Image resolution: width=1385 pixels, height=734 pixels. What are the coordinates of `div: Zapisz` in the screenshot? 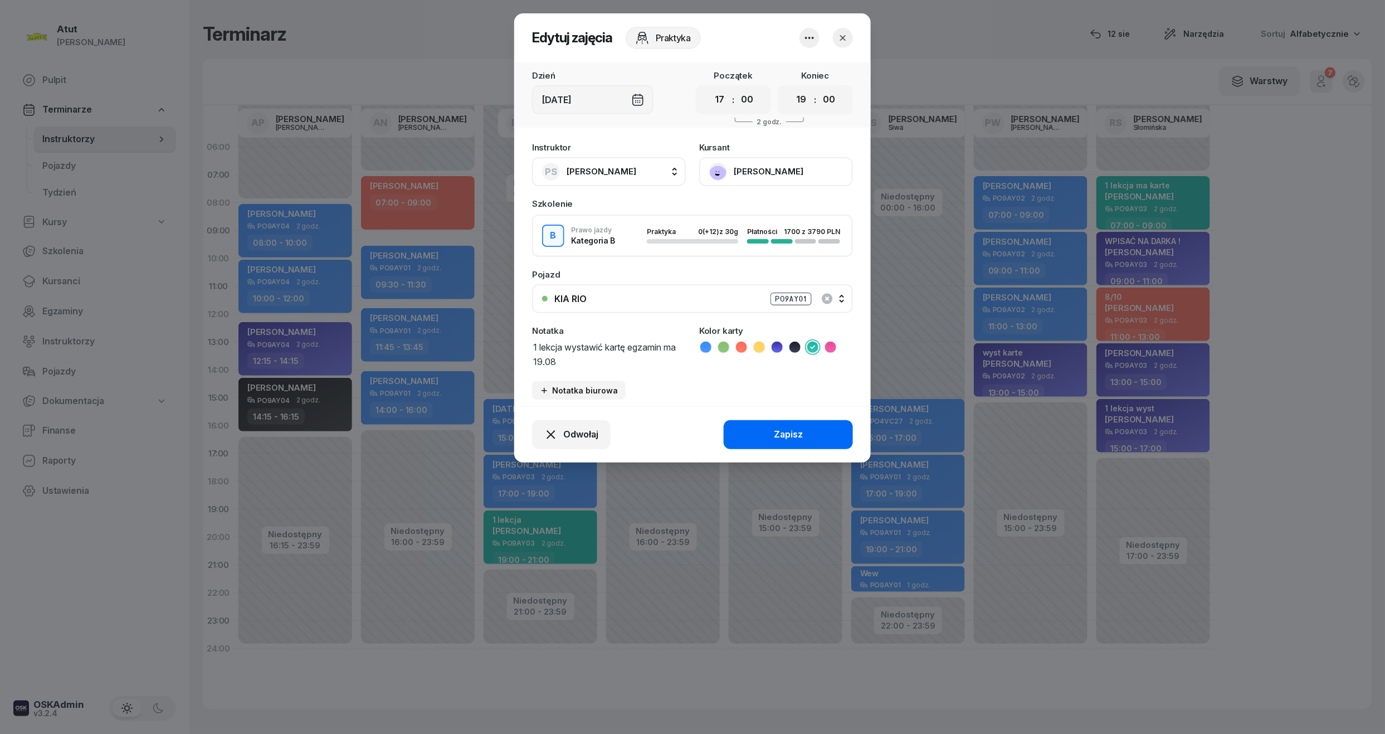 It's located at (788, 435).